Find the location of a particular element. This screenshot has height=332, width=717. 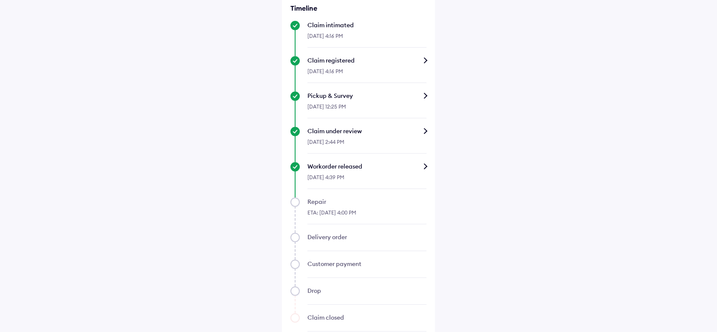

div: Claim closed is located at coordinates (367, 317).